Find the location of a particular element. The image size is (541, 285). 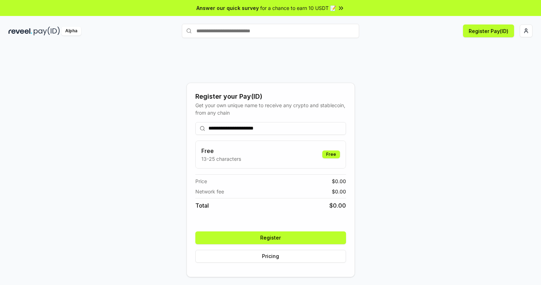

img: pay_id is located at coordinates (47, 31).